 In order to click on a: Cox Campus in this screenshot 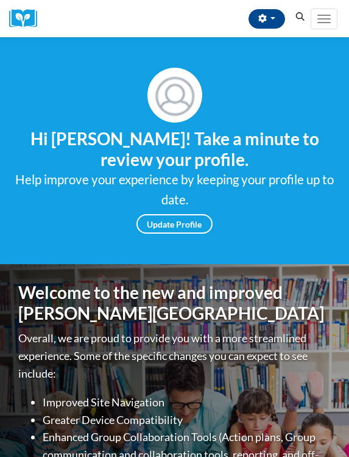, I will do `click(27, 18)`.